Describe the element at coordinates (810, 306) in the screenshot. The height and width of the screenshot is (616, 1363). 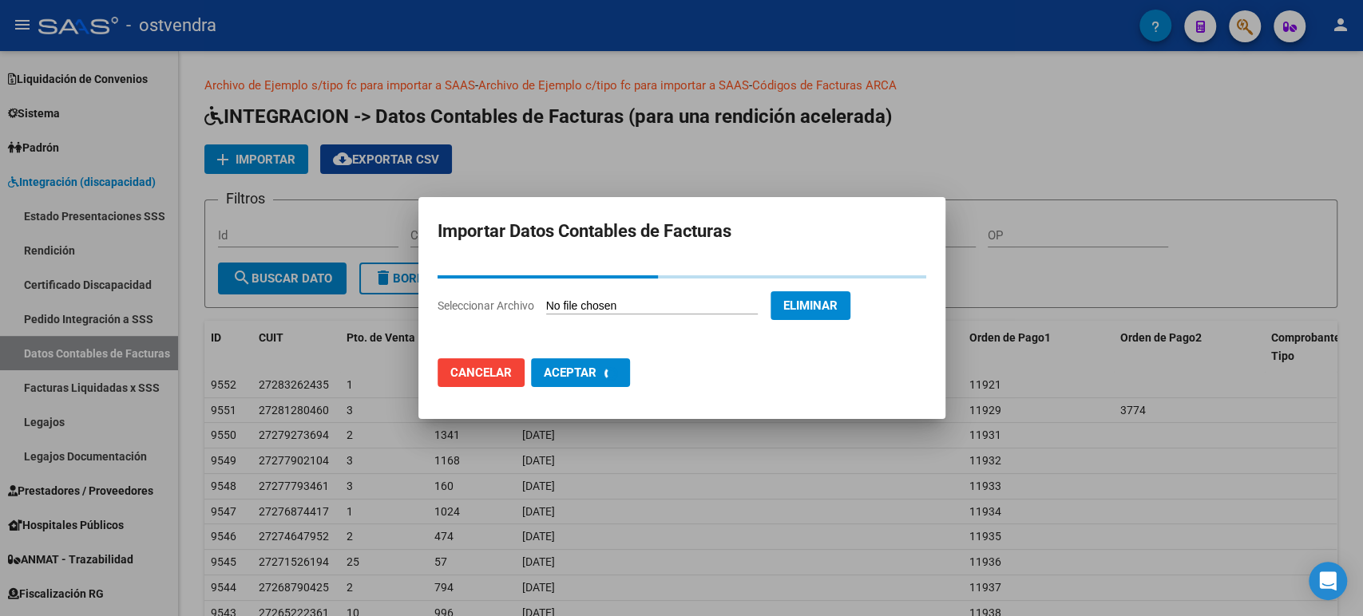
I see `span: Eliminar` at that location.